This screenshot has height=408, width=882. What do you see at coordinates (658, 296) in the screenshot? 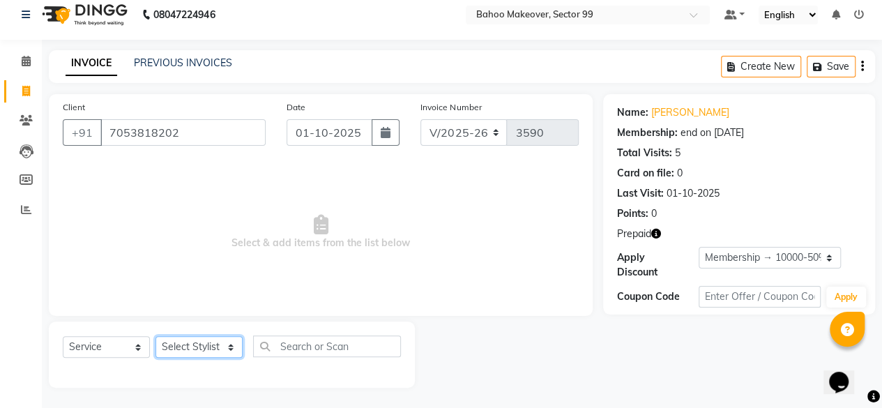
I see `div: Coupon Code` at bounding box center [658, 296].